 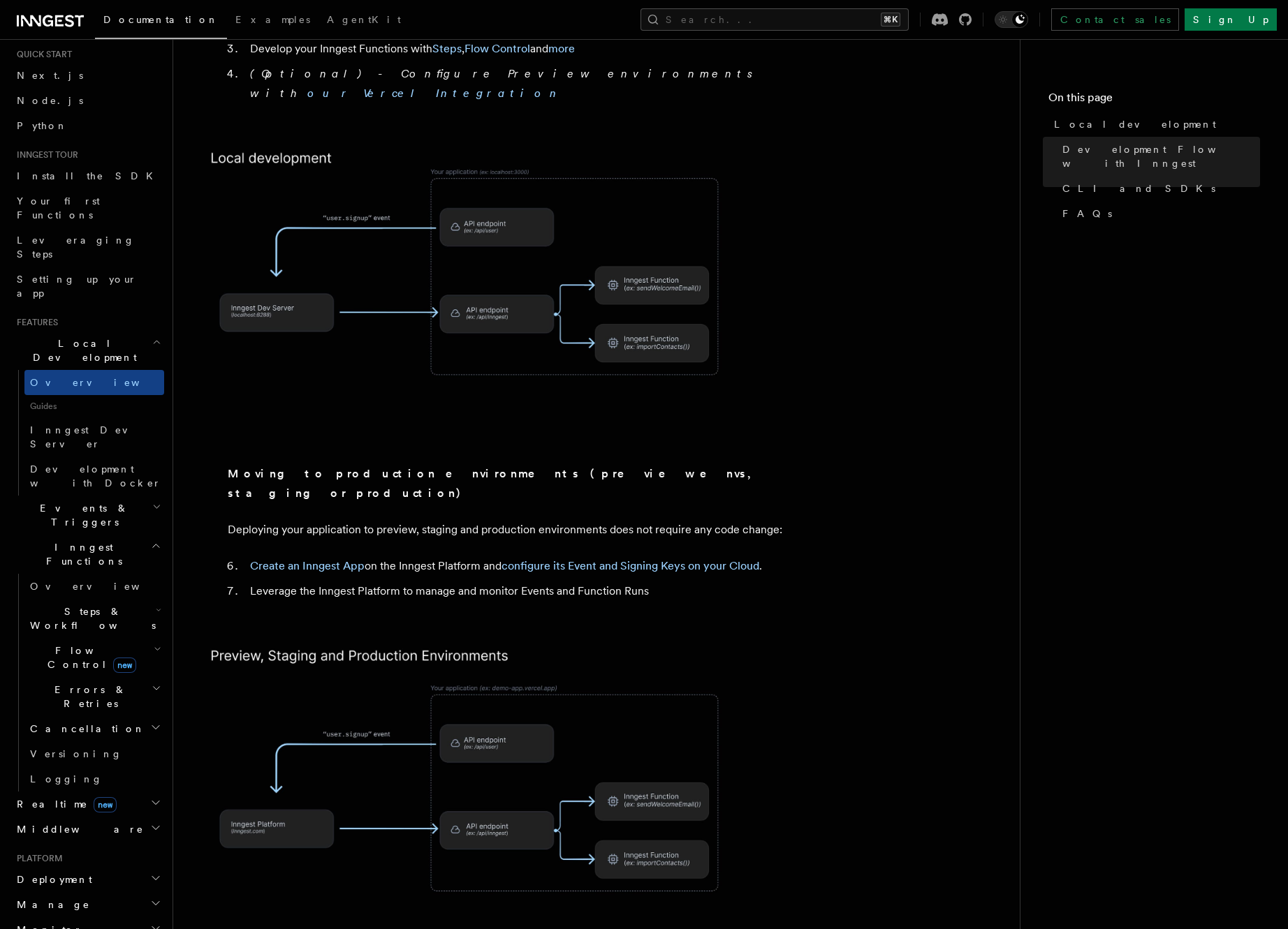 I want to click on button: Steps & Workflows, so click(x=94, y=619).